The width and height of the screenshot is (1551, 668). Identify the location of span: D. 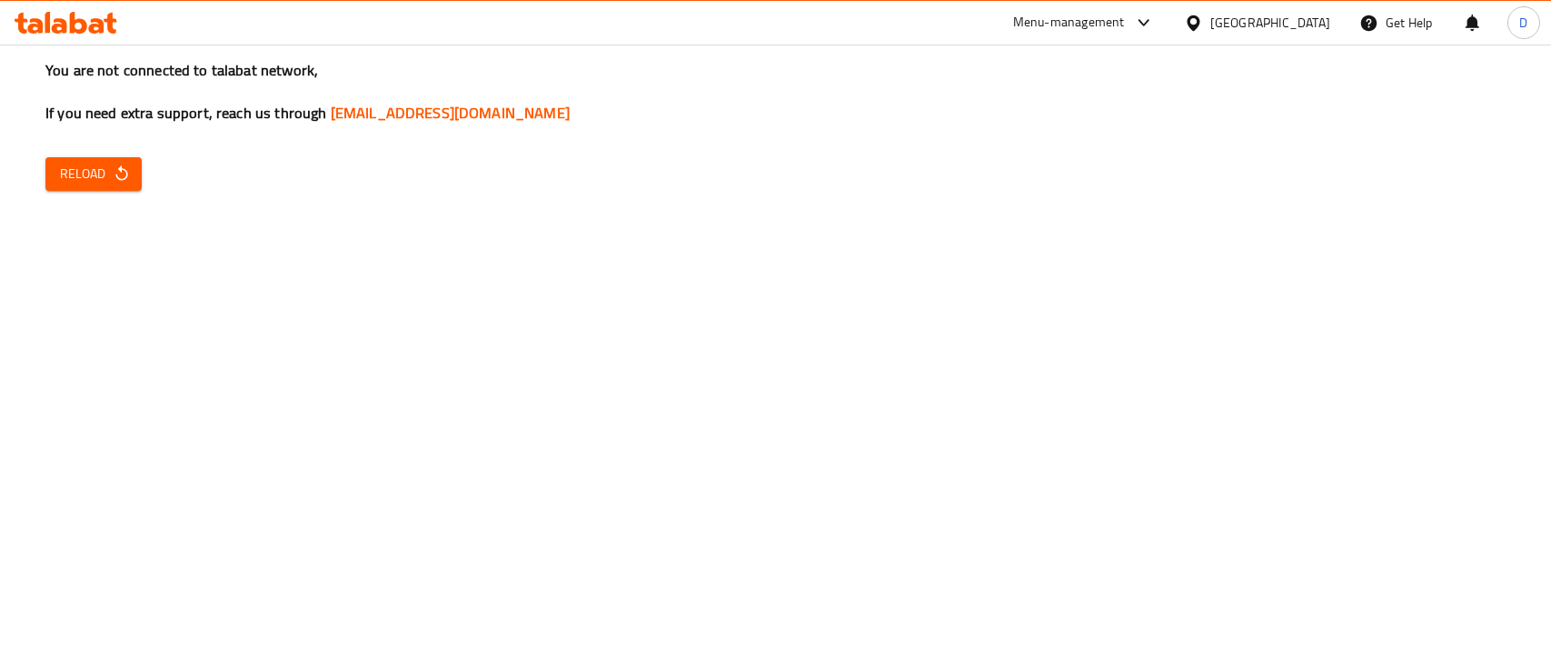
(1523, 23).